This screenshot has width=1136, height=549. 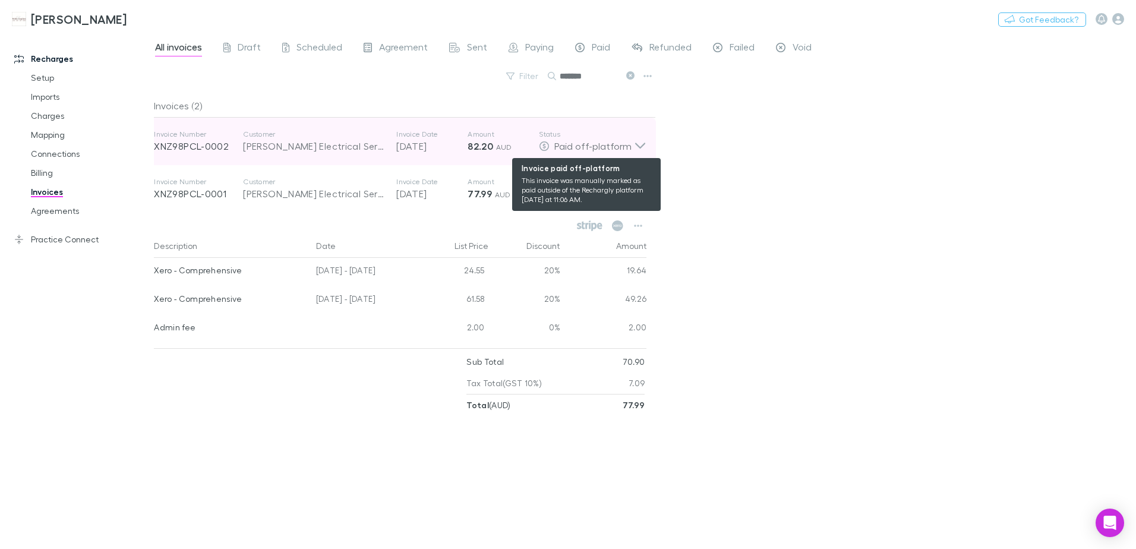 What do you see at coordinates (742, 49) in the screenshot?
I see `span: Failed` at bounding box center [742, 49].